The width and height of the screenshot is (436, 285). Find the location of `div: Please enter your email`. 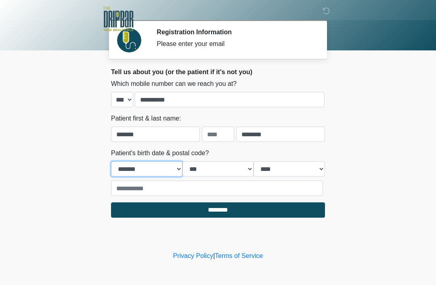

div: Please enter your email is located at coordinates (235, 44).